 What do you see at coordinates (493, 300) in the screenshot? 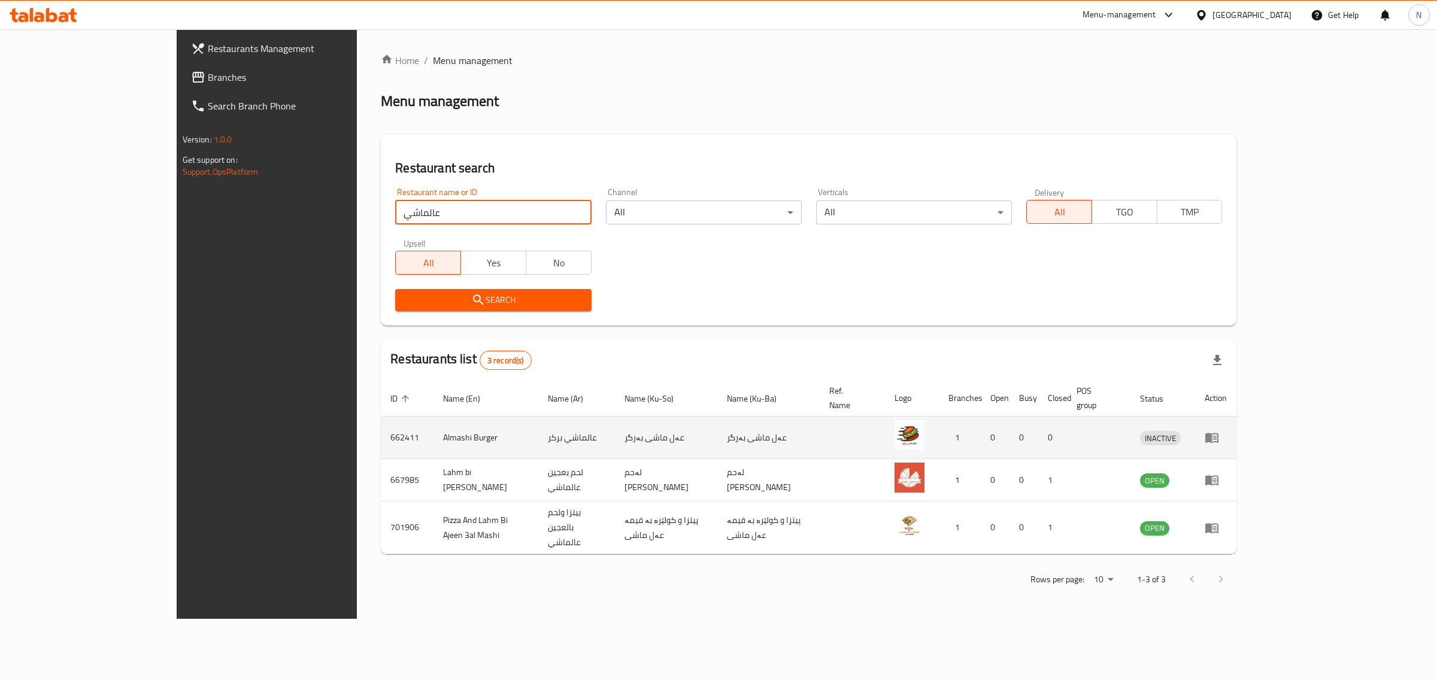
I see `span: Search` at bounding box center [493, 300].